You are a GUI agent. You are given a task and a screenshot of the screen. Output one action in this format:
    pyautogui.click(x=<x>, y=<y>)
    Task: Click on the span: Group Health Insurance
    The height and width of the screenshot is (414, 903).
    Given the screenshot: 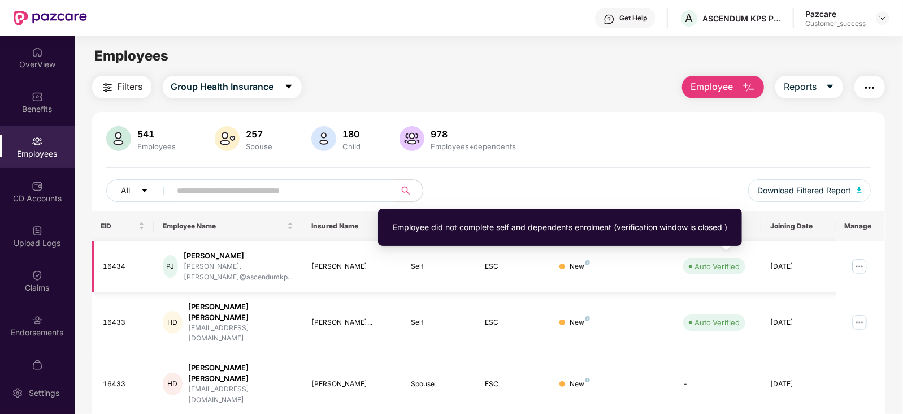 What is the action you would take?
    pyautogui.click(x=223, y=86)
    